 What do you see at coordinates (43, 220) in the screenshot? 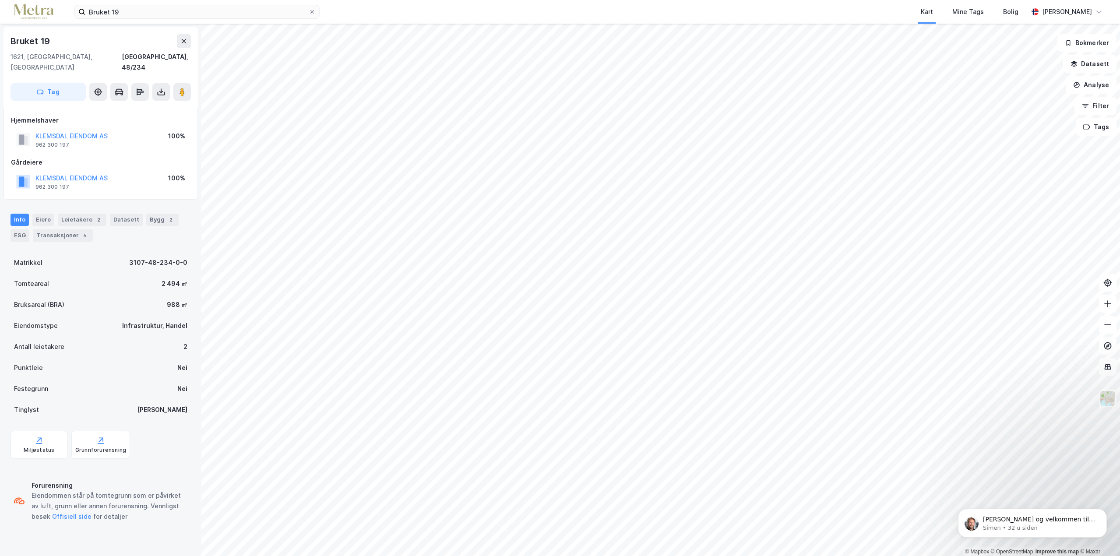
I see `div: Eiere` at bounding box center [43, 220].